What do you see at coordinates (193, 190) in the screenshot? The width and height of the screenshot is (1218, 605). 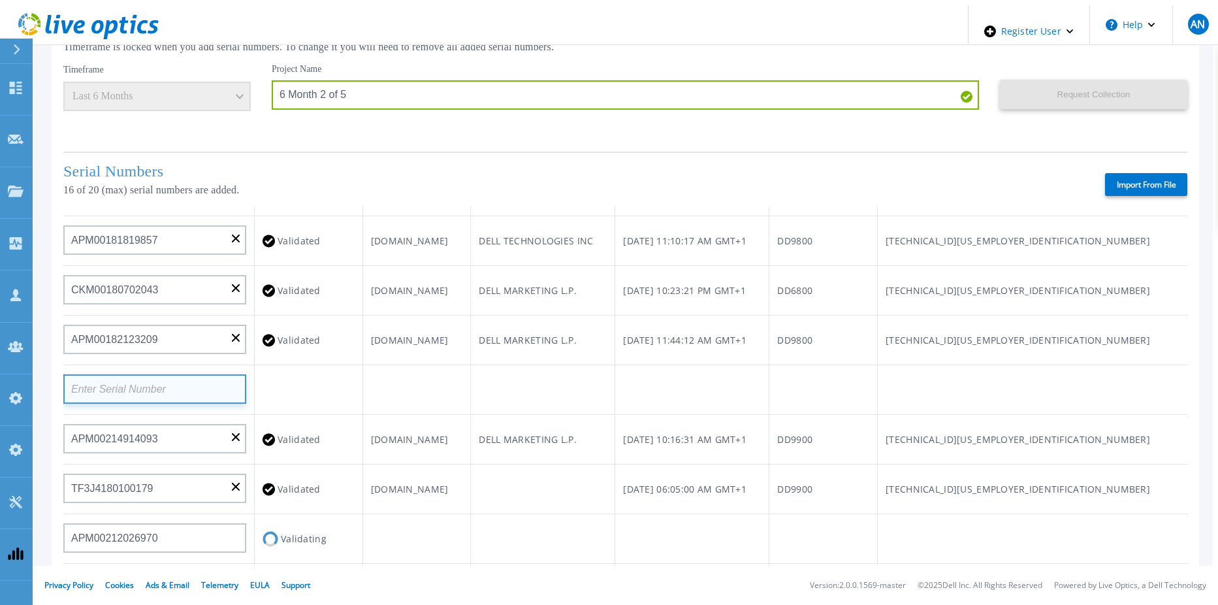 I see `p: 16 of 20 (max) serial numbers are added.` at bounding box center [193, 190].